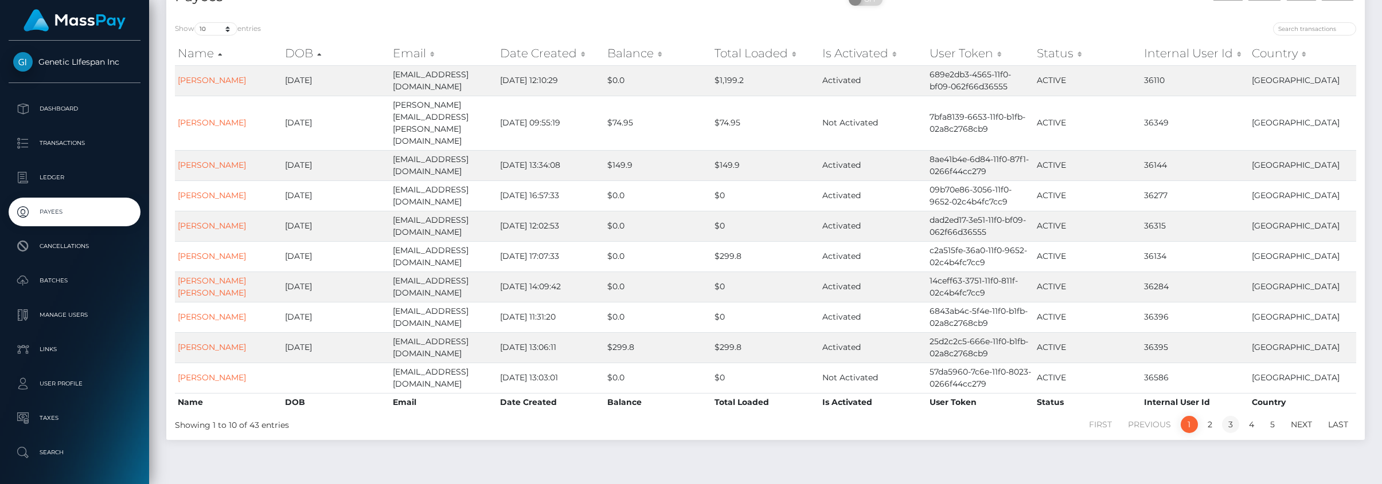 This screenshot has width=1382, height=484. What do you see at coordinates (1337, 425) in the screenshot?
I see `a: Last` at bounding box center [1337, 425].